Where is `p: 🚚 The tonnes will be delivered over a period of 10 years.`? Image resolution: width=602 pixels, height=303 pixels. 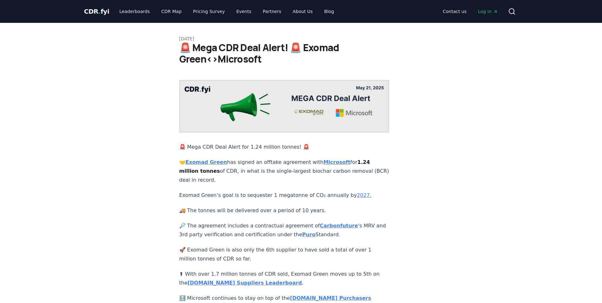 p: 🚚 The tonnes will be delivered over a period of 10 years. is located at coordinates (284, 210).